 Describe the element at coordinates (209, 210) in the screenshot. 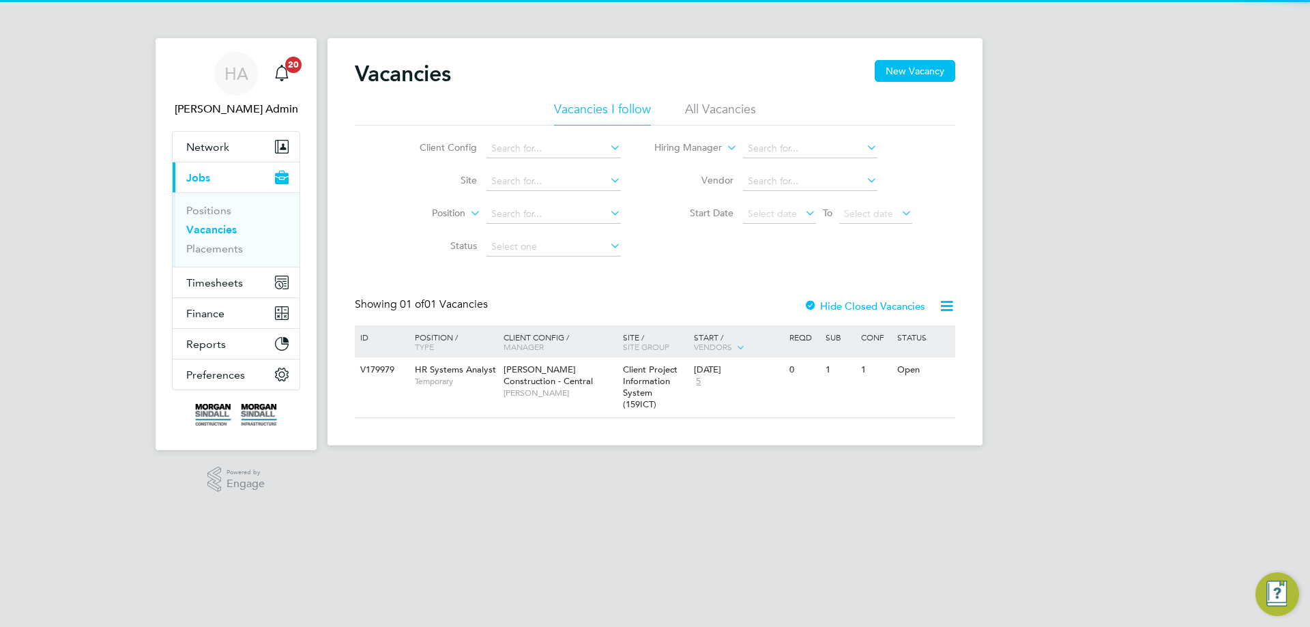

I see `a: Positions` at that location.